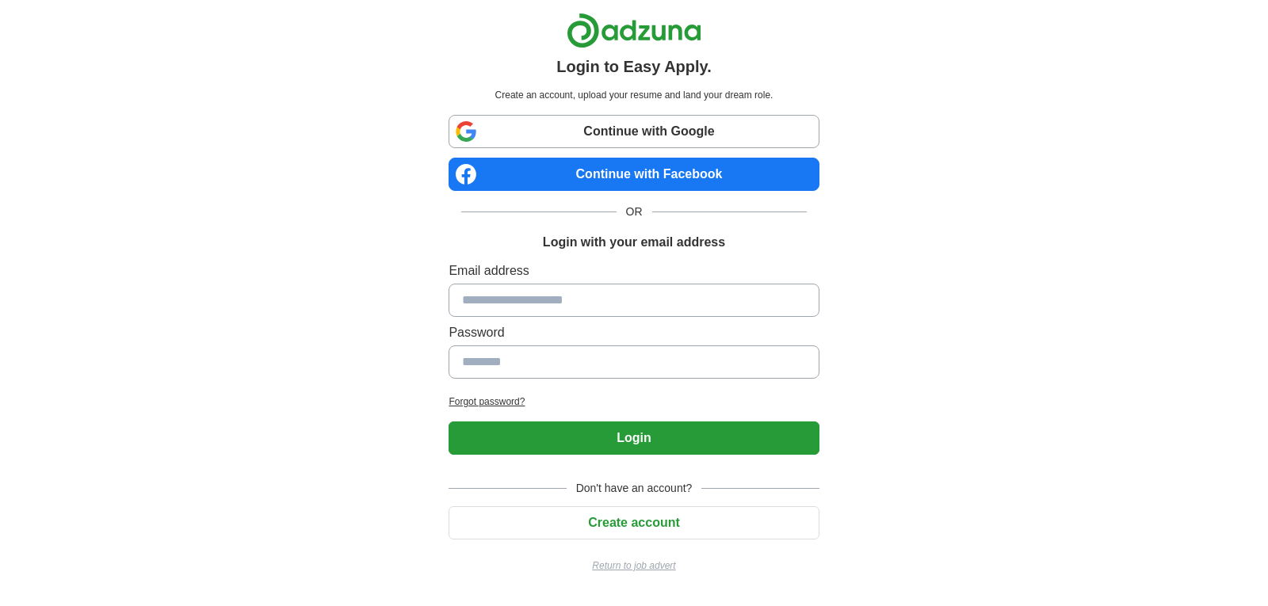 This screenshot has width=1268, height=606. I want to click on span: Don't have an account?, so click(634, 488).